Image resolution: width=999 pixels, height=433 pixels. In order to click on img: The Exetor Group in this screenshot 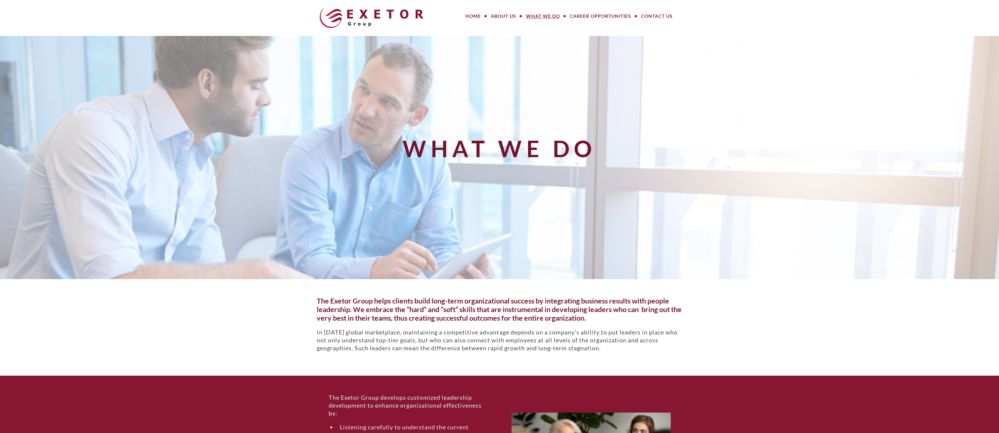, I will do `click(372, 18)`.